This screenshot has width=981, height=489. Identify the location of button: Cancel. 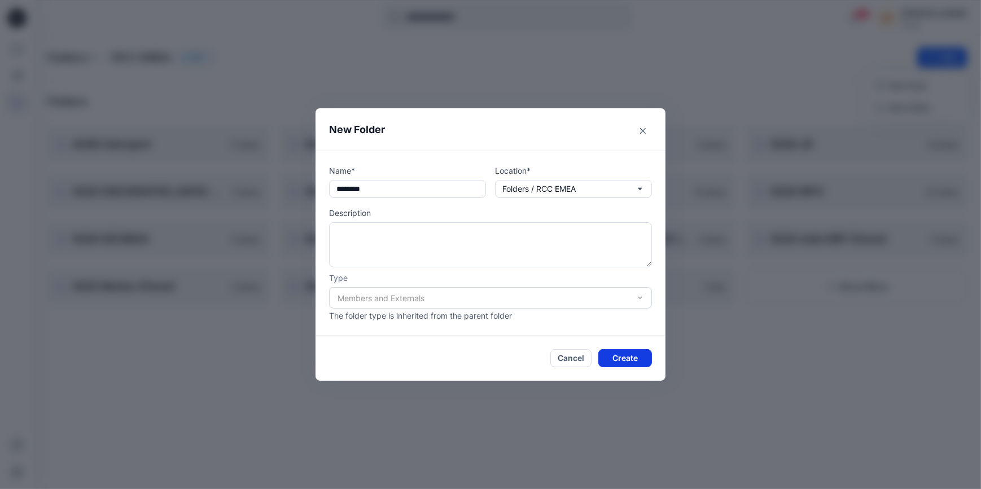
(570, 358).